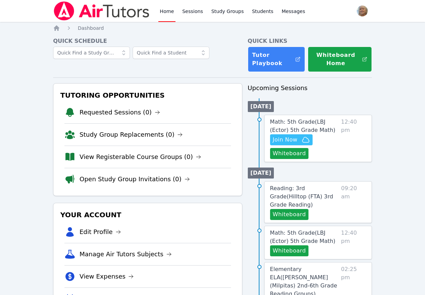  What do you see at coordinates (107, 277) in the screenshot?
I see `a: View Expenses` at bounding box center [107, 277].